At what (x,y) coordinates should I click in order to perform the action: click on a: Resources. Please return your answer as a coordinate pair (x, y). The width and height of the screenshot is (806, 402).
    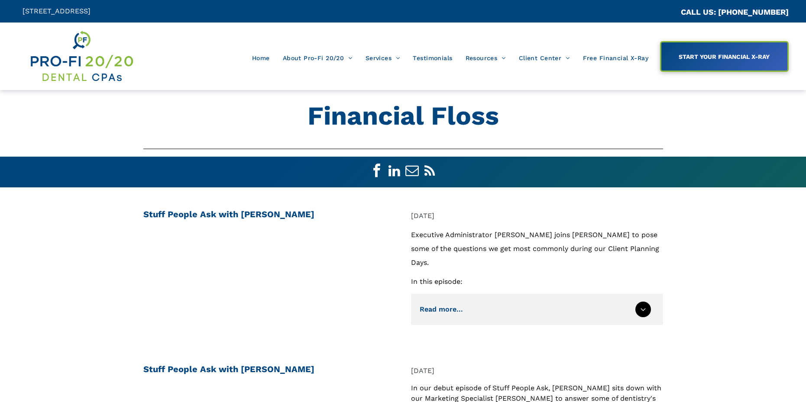
    Looking at the image, I should click on (485, 58).